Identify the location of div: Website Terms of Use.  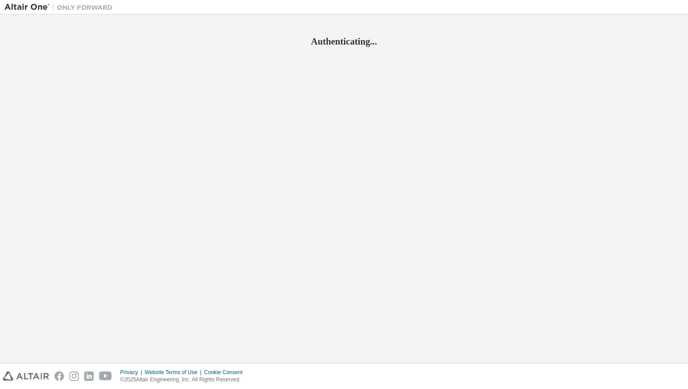
(174, 373).